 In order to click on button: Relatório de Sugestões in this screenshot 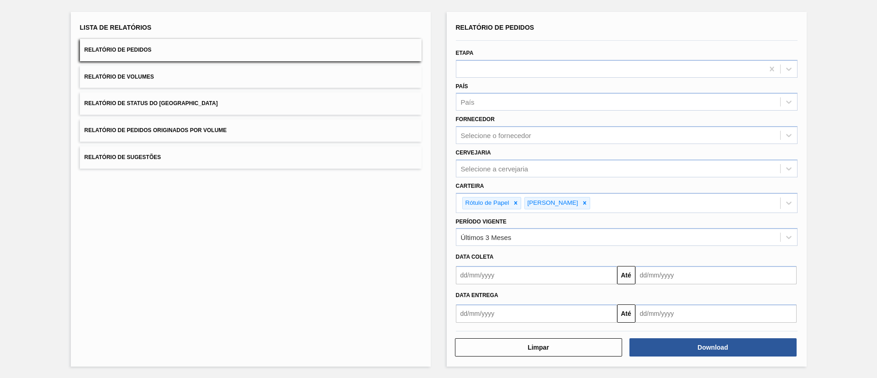, I will do `click(251, 157)`.